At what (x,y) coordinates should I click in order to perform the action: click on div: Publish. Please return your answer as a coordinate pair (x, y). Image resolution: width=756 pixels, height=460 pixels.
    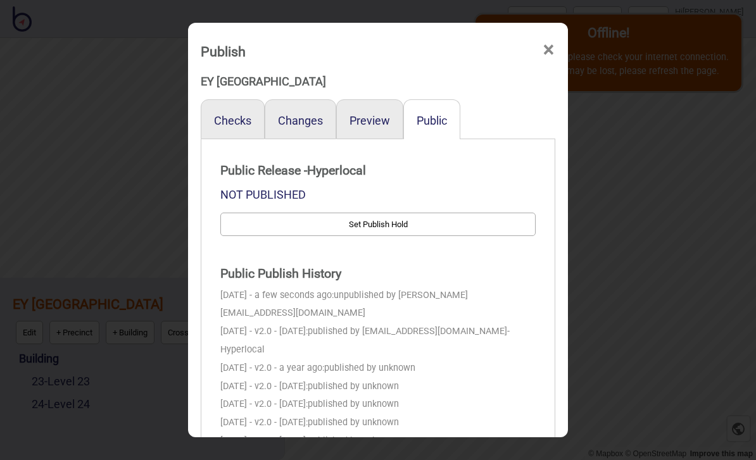
    Looking at the image, I should click on (223, 51).